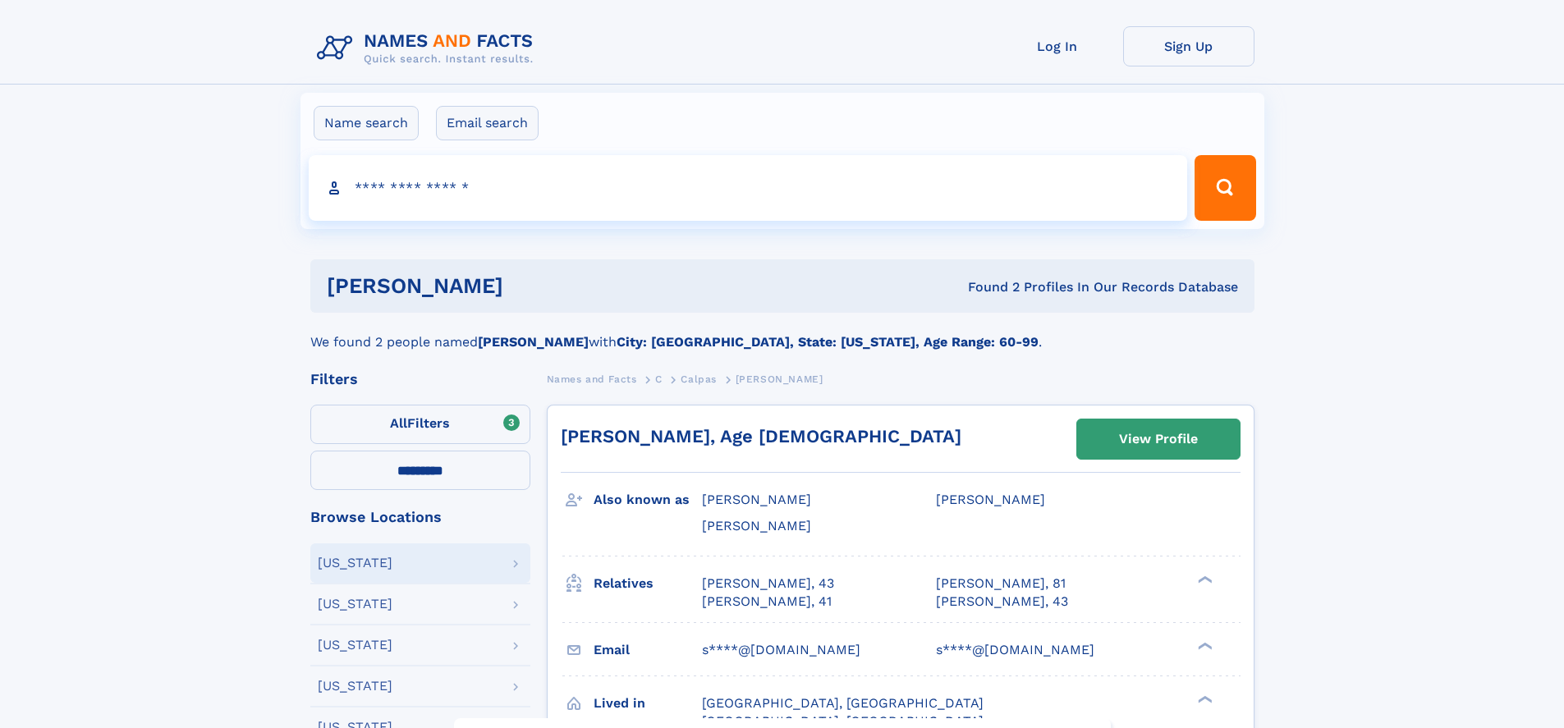 This screenshot has height=728, width=1564. I want to click on h3: Lived in, so click(648, 704).